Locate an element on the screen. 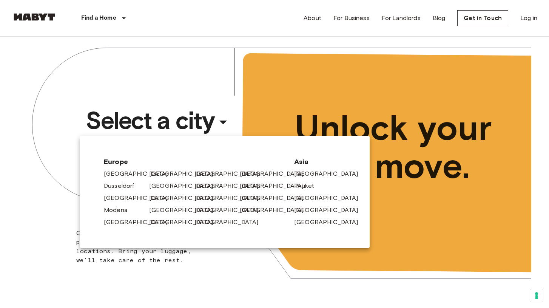  a: Dusseldorf is located at coordinates (123, 186).